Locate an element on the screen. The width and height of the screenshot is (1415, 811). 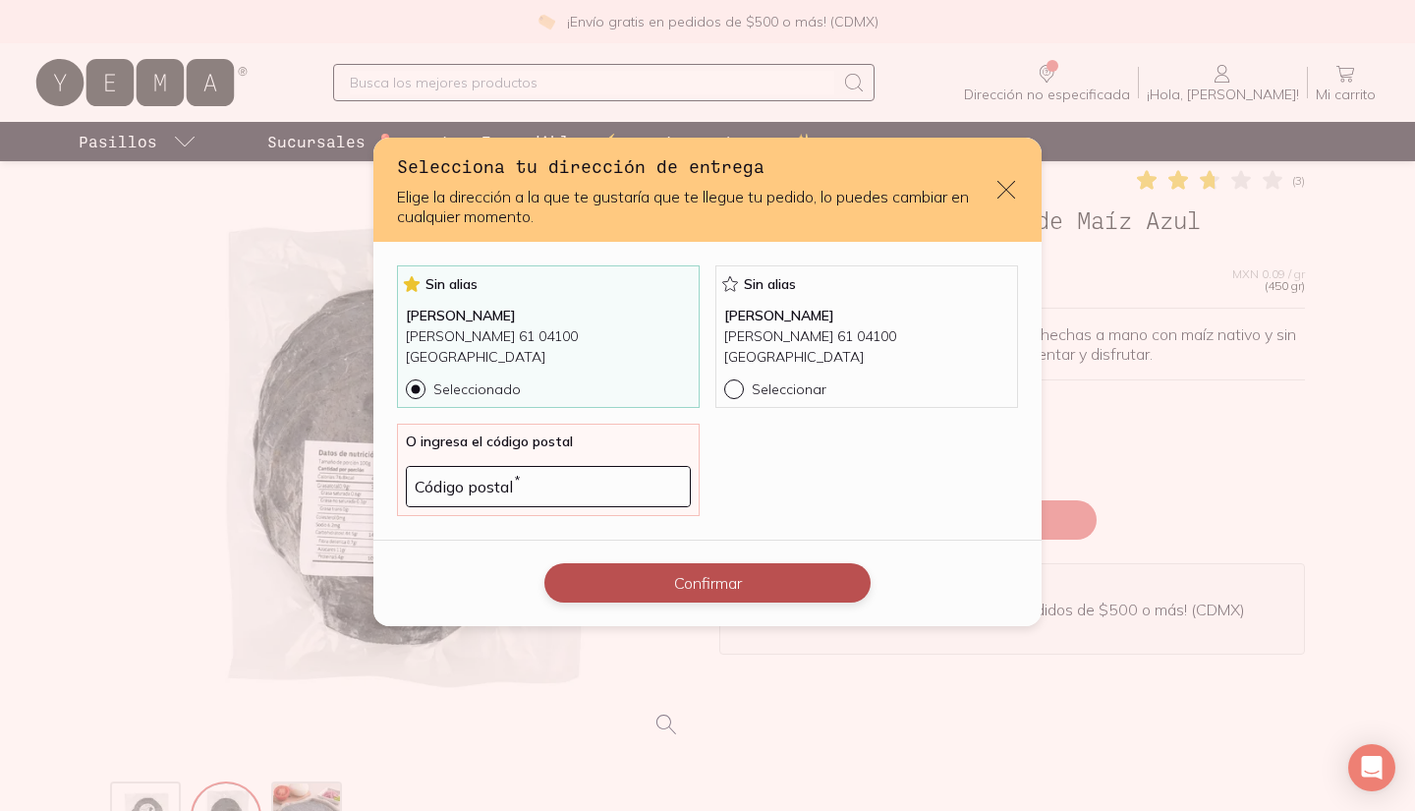
p: Seleccionado is located at coordinates (477, 389).